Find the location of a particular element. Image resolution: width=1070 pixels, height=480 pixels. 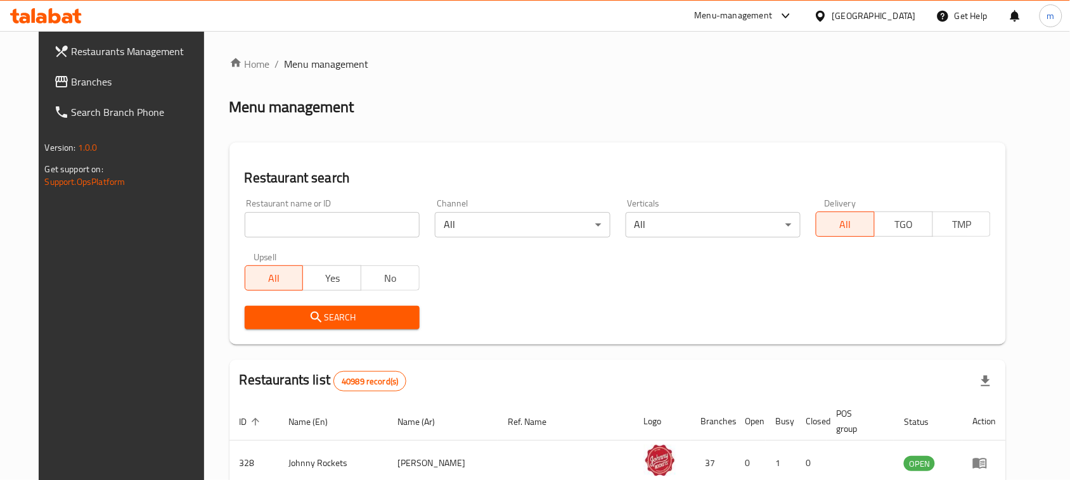

a: Restaurants Management is located at coordinates (131, 51).